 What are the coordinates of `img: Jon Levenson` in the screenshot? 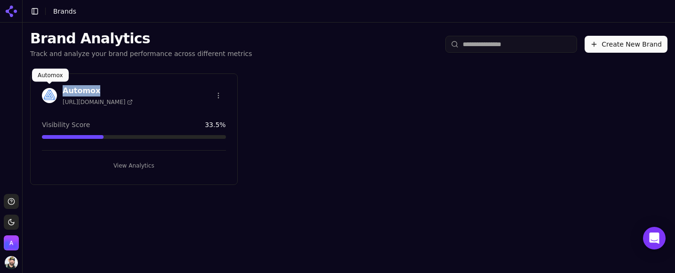 It's located at (11, 263).